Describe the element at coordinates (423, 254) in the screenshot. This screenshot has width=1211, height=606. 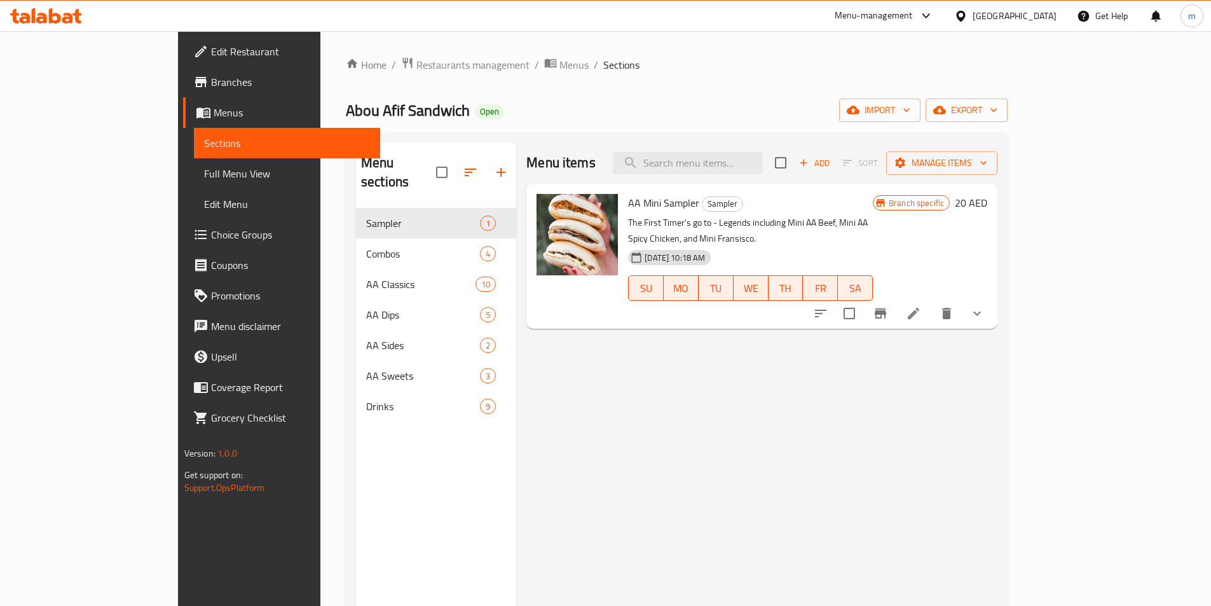
I see `div: Combos` at that location.